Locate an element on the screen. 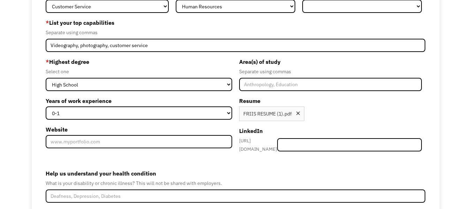 This screenshot has width=471, height=209. div: What is your disability or chronic illness? This will not be shared with employers. is located at coordinates (235, 183).